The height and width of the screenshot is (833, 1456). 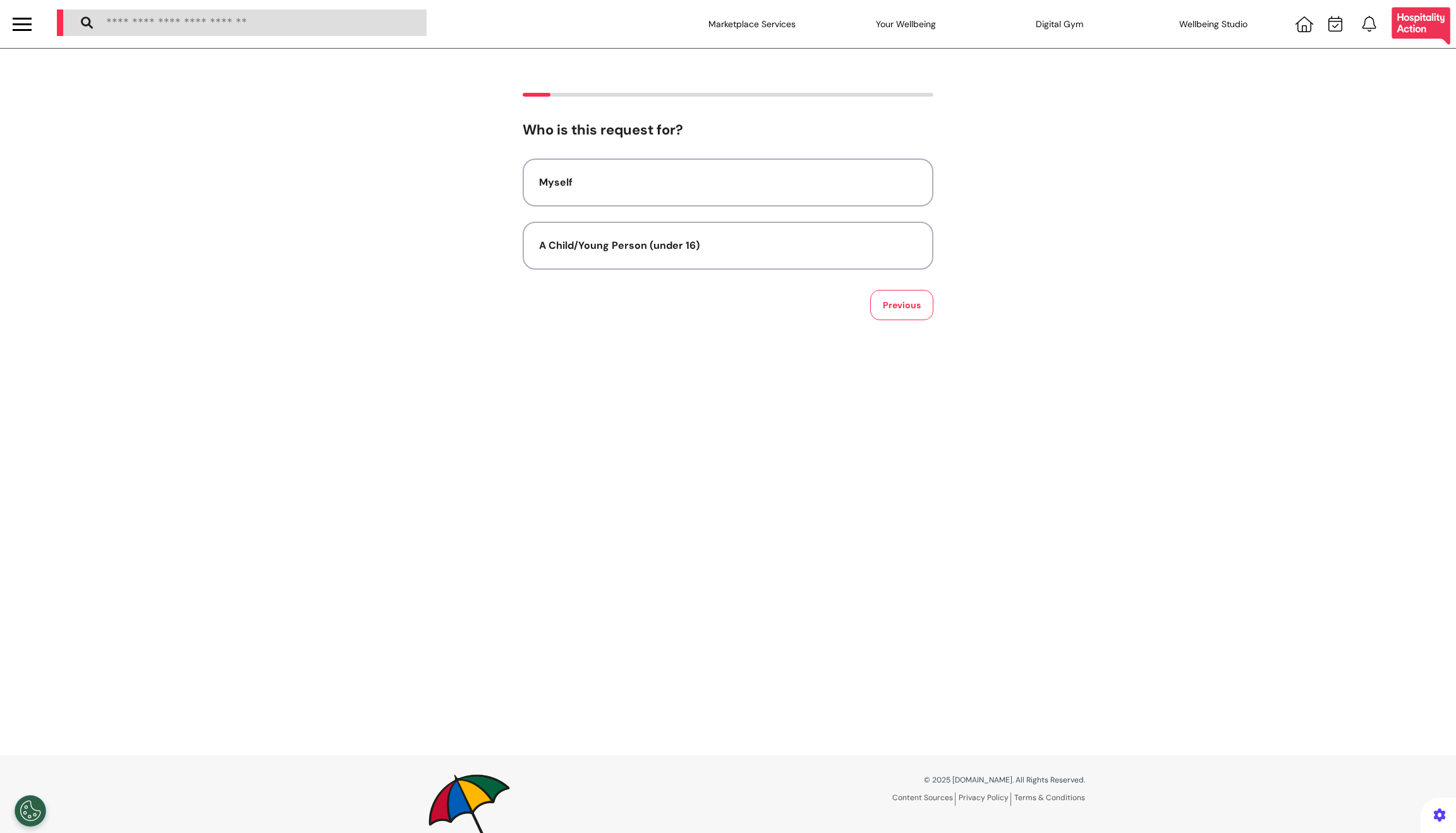 What do you see at coordinates (985, 800) in the screenshot?
I see `a: Privacy Policy` at bounding box center [985, 800].